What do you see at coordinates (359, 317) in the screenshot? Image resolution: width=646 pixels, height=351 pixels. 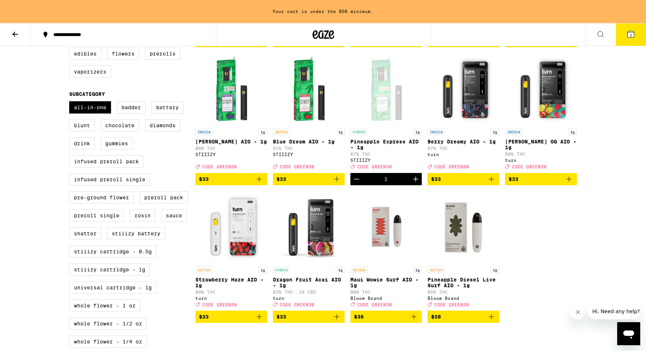 I see `span: $36` at bounding box center [359, 317].